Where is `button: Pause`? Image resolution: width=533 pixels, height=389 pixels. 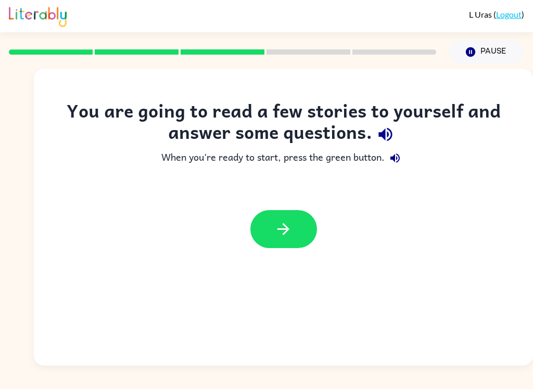
button: Pause is located at coordinates (486, 52).